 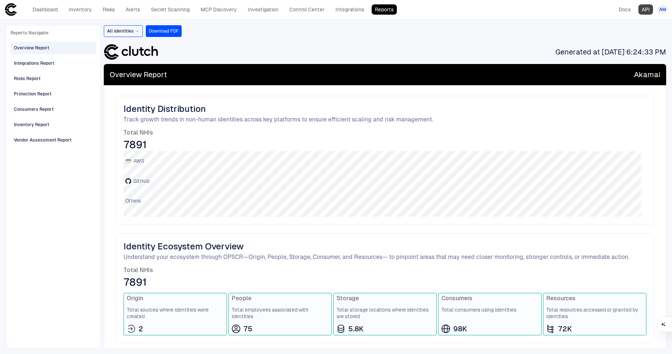 What do you see at coordinates (646, 10) in the screenshot?
I see `a: API` at bounding box center [646, 10].